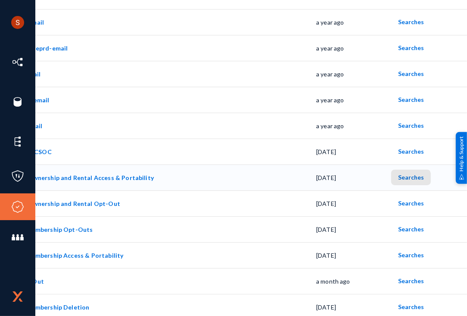  Describe the element at coordinates (18, 176) in the screenshot. I see `img: icon-policies.svg` at that location.